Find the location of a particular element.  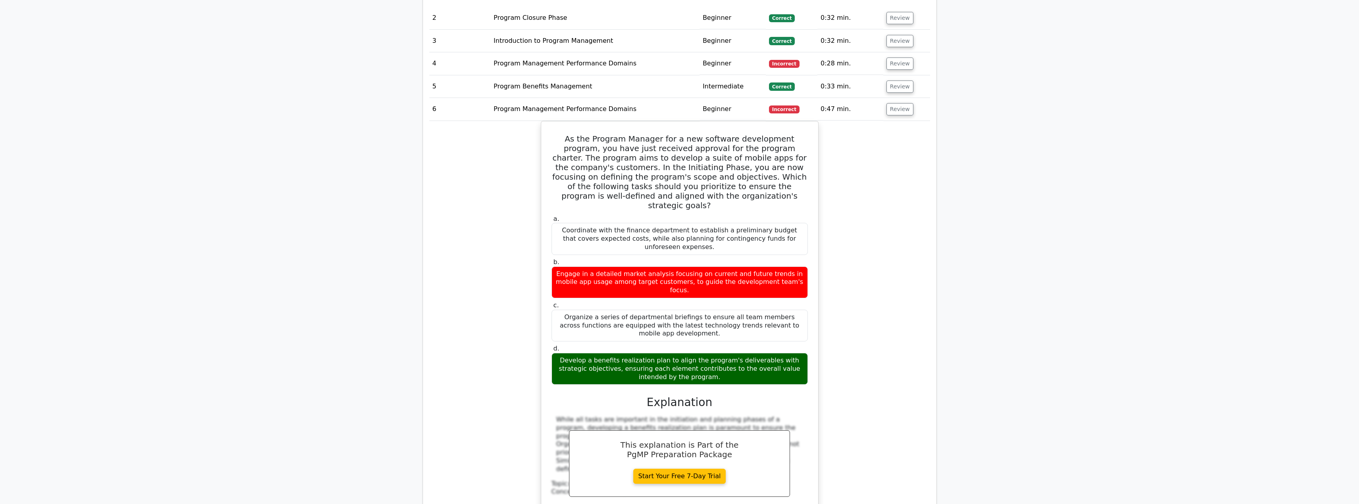

span: a. is located at coordinates (556, 219).